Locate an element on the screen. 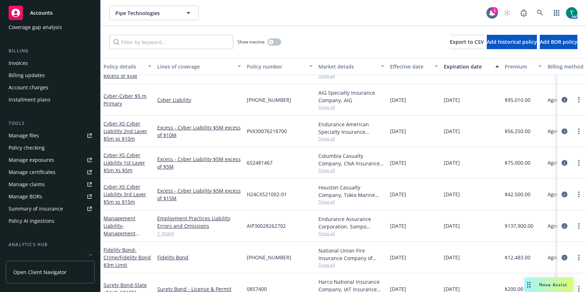  span: Pipe Technologies is located at coordinates (146, 13).